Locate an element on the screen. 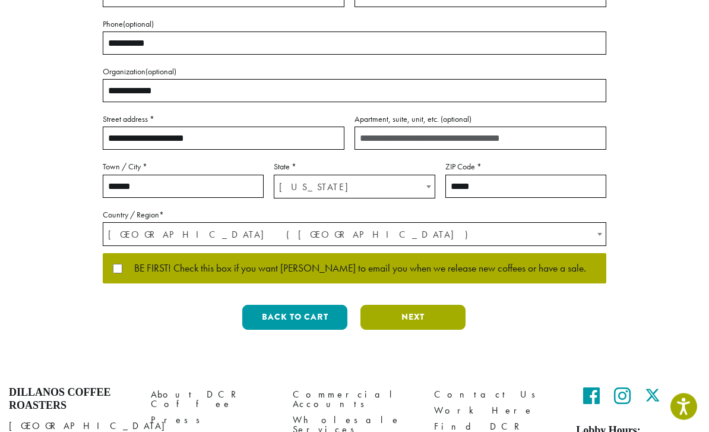 The image size is (709, 432). a: Contact Us is located at coordinates (496, 394).